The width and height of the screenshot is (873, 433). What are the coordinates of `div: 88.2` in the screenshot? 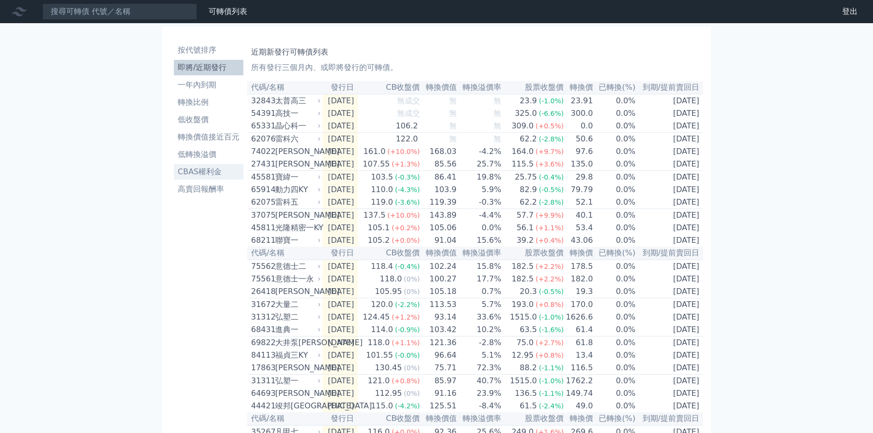 It's located at (528, 368).